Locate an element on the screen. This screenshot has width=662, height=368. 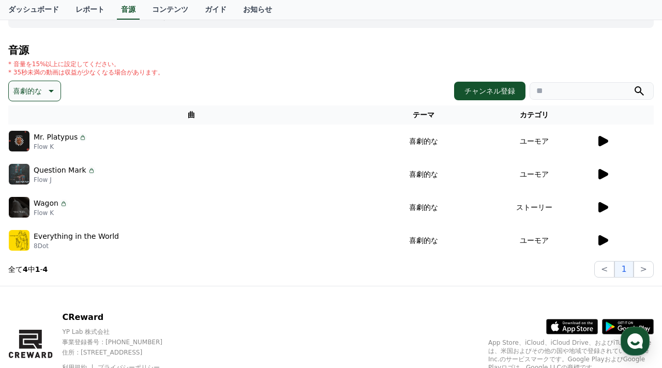
p: YP Lab 株式会社 is located at coordinates (122, 332).